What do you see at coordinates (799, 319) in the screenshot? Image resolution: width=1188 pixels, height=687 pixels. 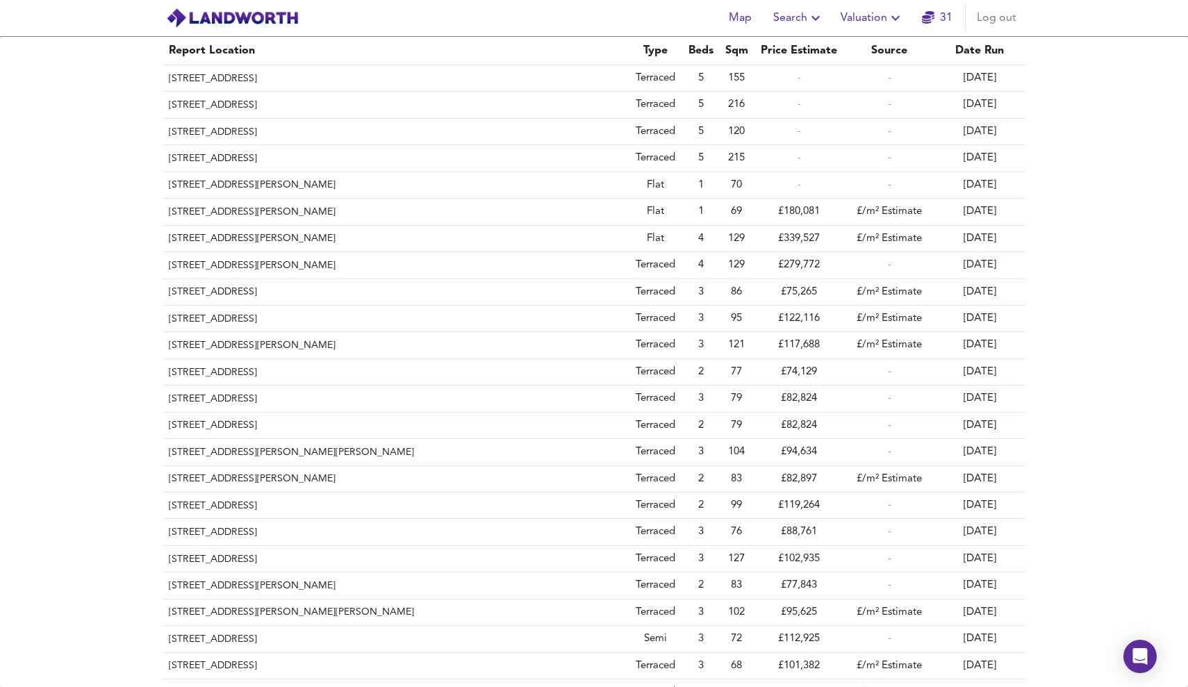 I see `td: £122,116` at bounding box center [799, 319].